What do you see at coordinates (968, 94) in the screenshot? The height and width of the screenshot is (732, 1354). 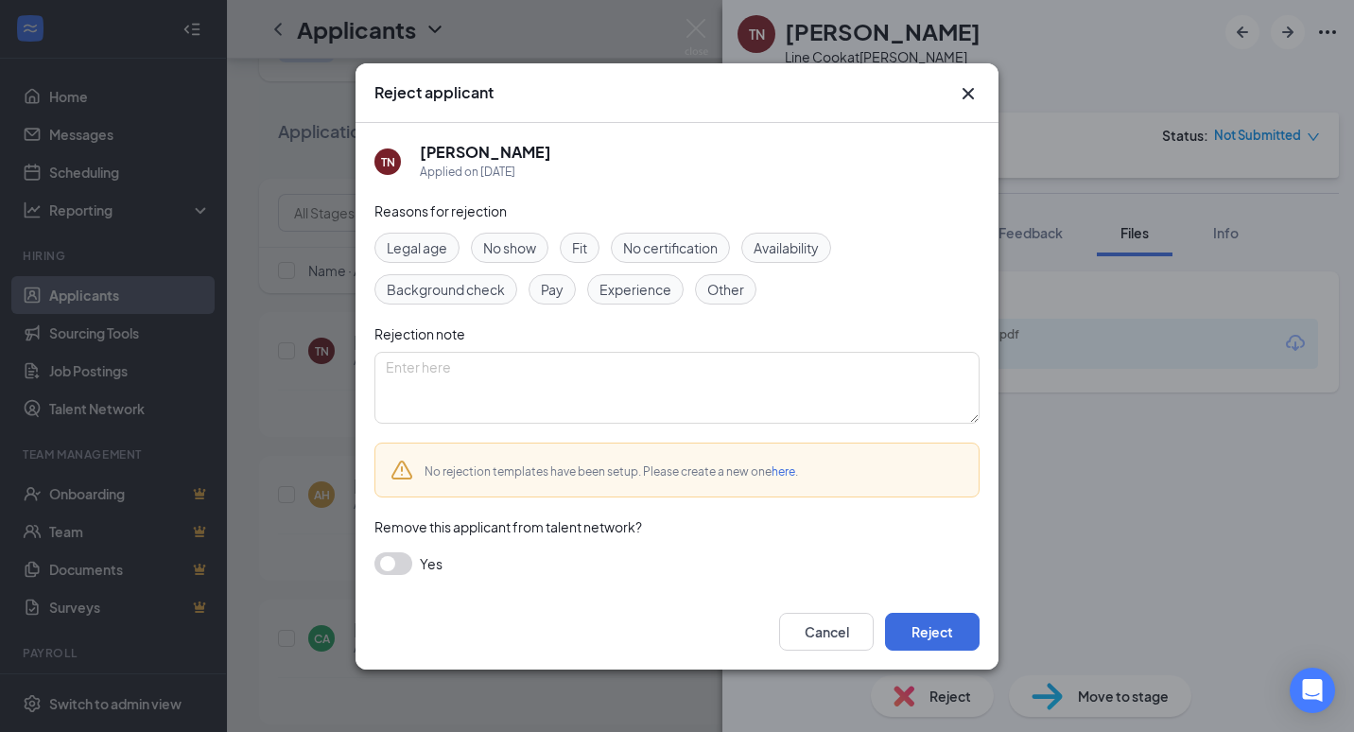 I see `svg: Cross` at bounding box center [968, 94].